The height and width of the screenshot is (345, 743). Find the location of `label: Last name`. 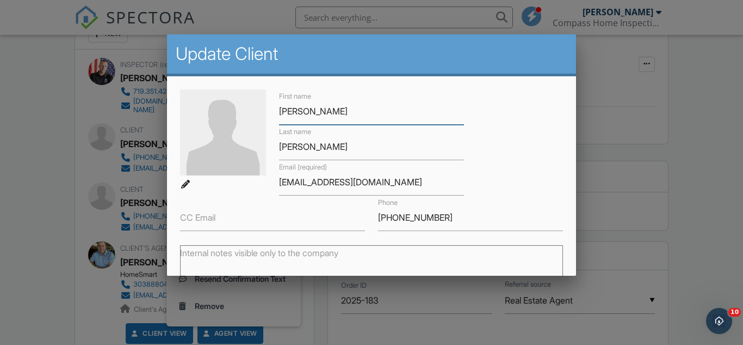

label: Last name is located at coordinates (295, 132).